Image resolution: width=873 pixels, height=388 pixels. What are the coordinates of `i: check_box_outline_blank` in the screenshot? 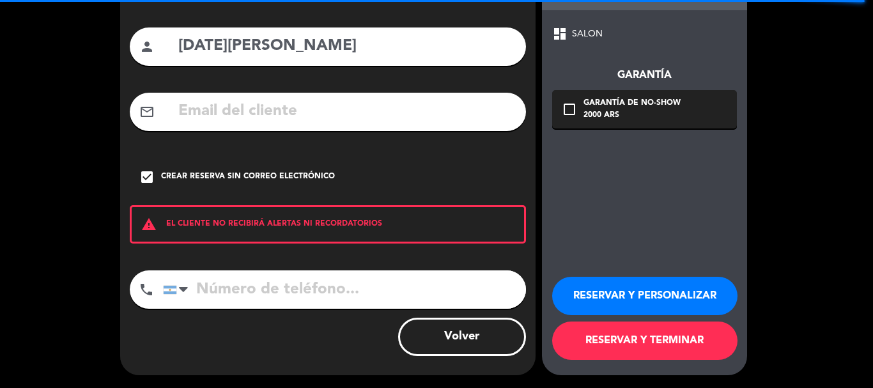 It's located at (570, 109).